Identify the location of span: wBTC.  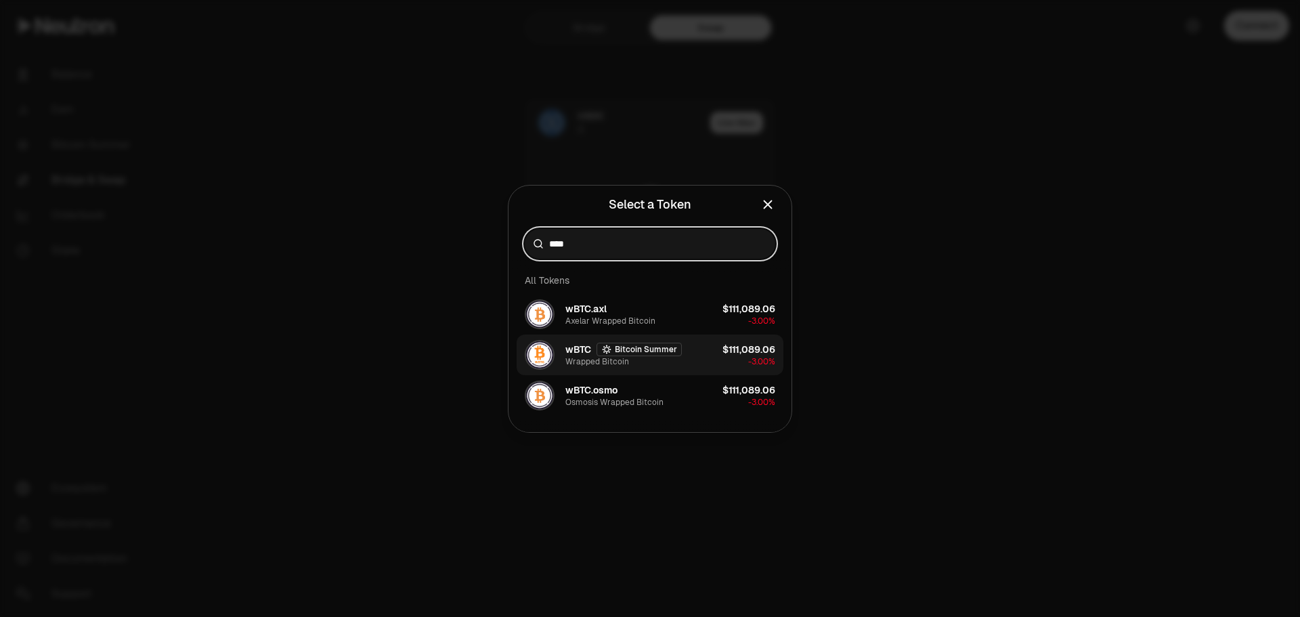
(578, 349).